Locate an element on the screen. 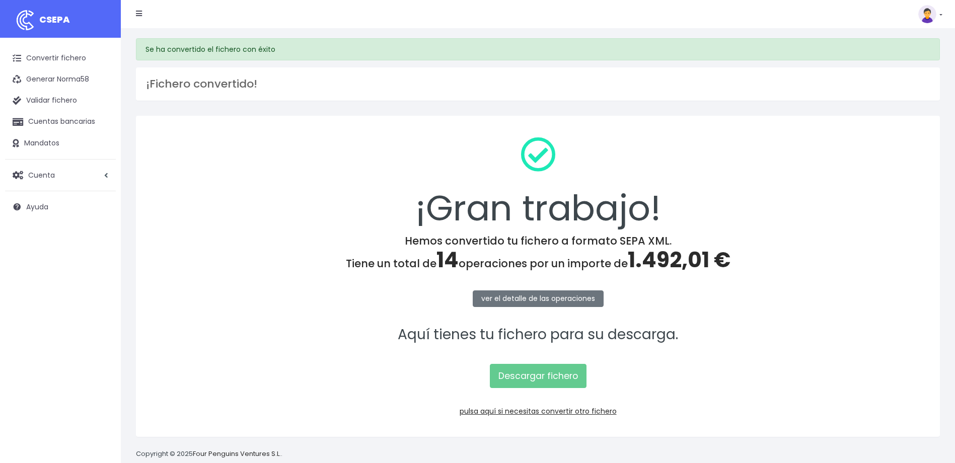 The image size is (955, 463). a: Mandatos is located at coordinates (60, 144).